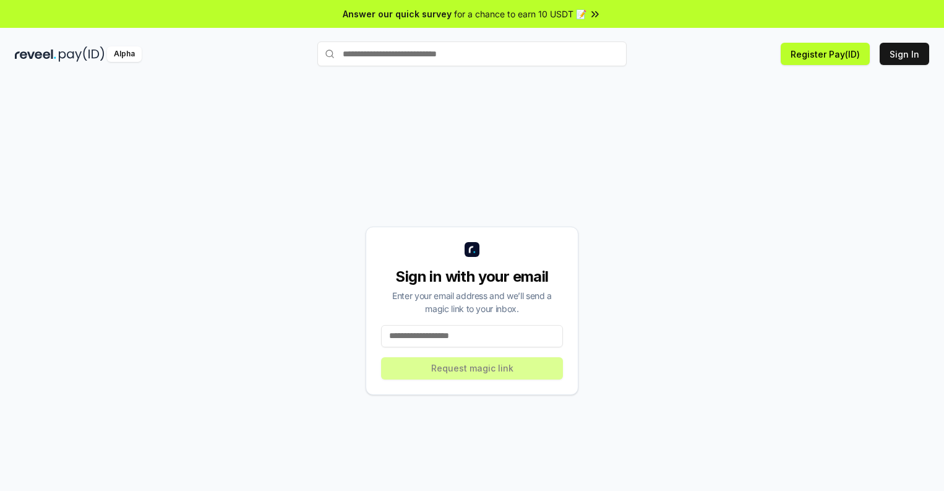 The width and height of the screenshot is (944, 491). Describe the element at coordinates (905, 54) in the screenshot. I see `button: Sign In` at that location.